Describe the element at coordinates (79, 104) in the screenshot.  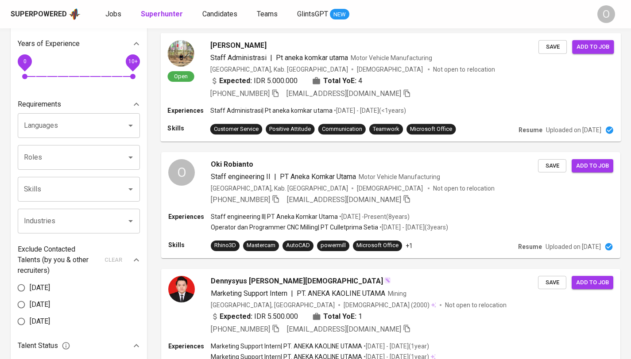
I see `div: Requirements` at that location.